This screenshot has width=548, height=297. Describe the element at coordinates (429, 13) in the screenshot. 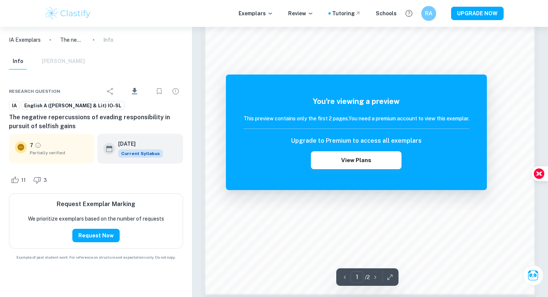

I see `button: RA` at that location.